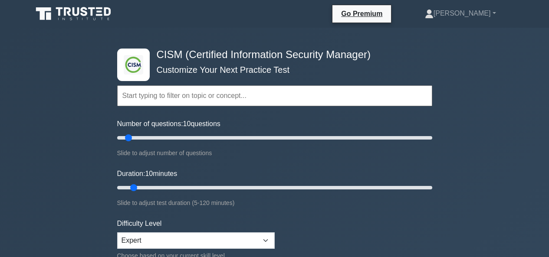  Describe the element at coordinates (275, 153) in the screenshot. I see `div: Slide to adjust number of questions` at that location.